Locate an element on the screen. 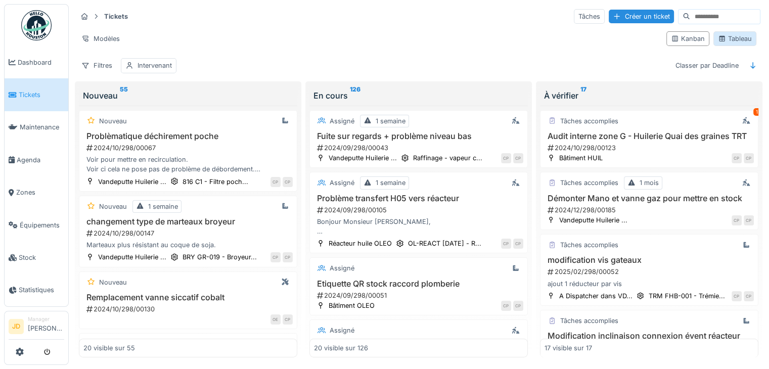 The image size is (769, 369). div: 1 is located at coordinates (757, 112).